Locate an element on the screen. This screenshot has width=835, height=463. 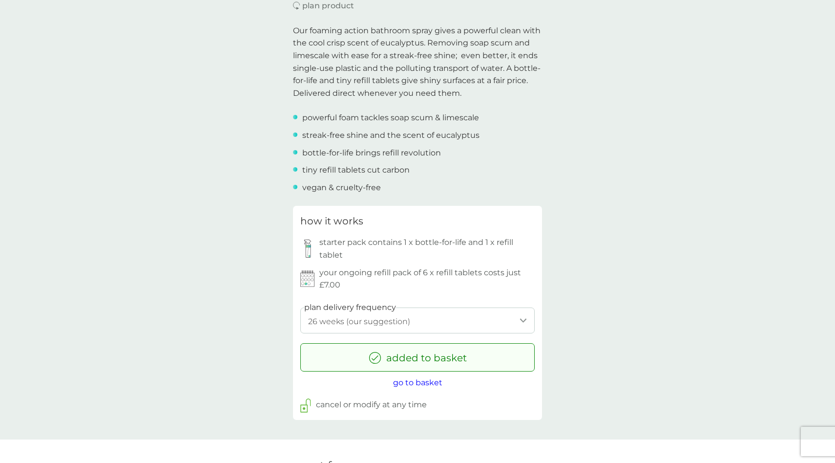
p: powerful foam tackles soap scum & limescale is located at coordinates (391, 118).